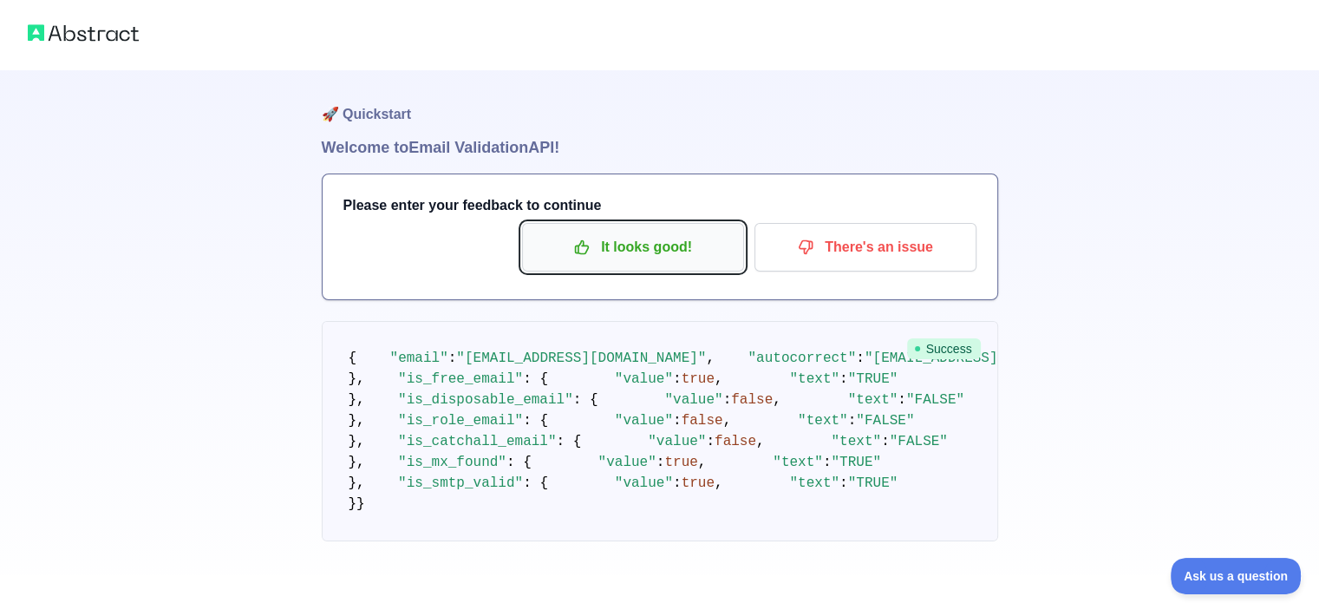 This screenshot has height=603, width=1319. I want to click on img: Abstract logo, so click(83, 33).